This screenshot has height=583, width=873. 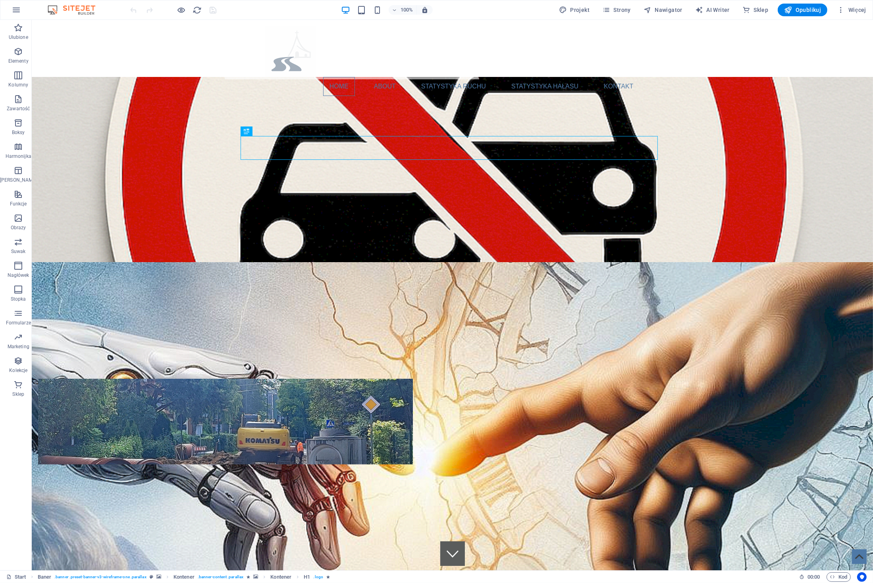 What do you see at coordinates (425, 10) in the screenshot?
I see `i: Po zmianie rozmiaru automatycznie dostosowuje poziom powiększenia do wybranego urządzenia.` at bounding box center [425, 10].